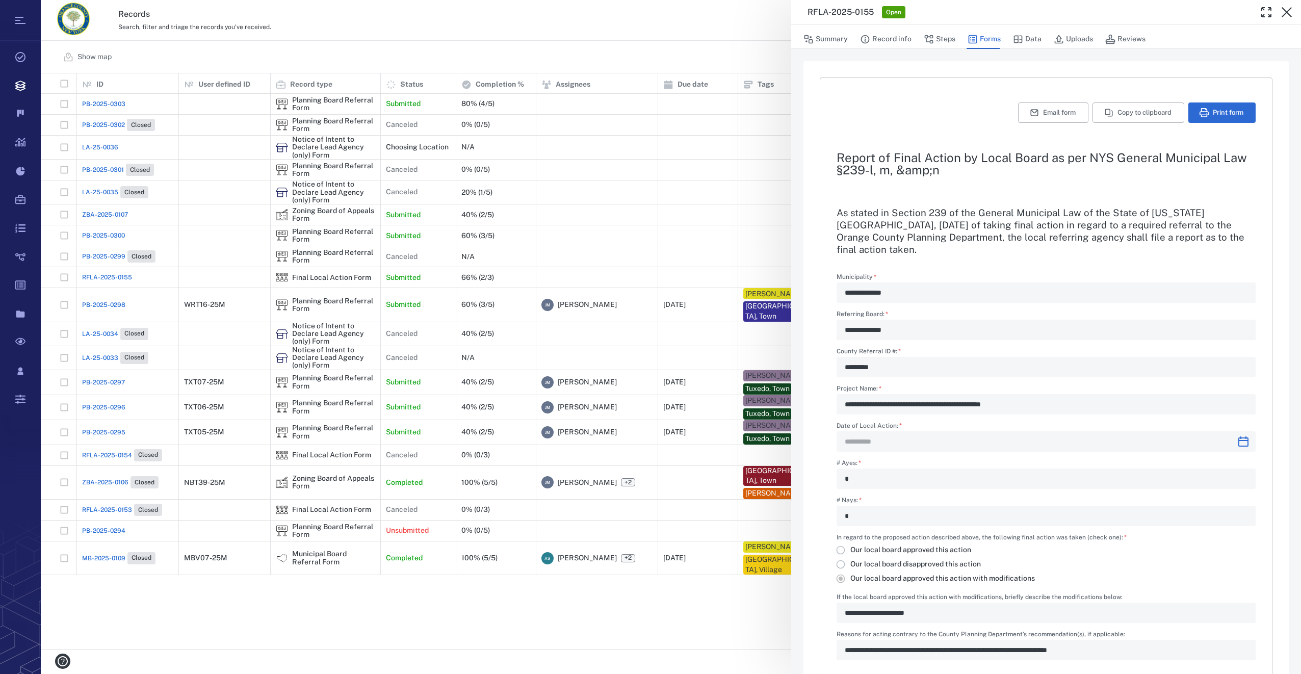 This screenshot has width=1301, height=674. What do you see at coordinates (1046, 464) in the screenshot?
I see `label: # Ayes:` at bounding box center [1046, 464].